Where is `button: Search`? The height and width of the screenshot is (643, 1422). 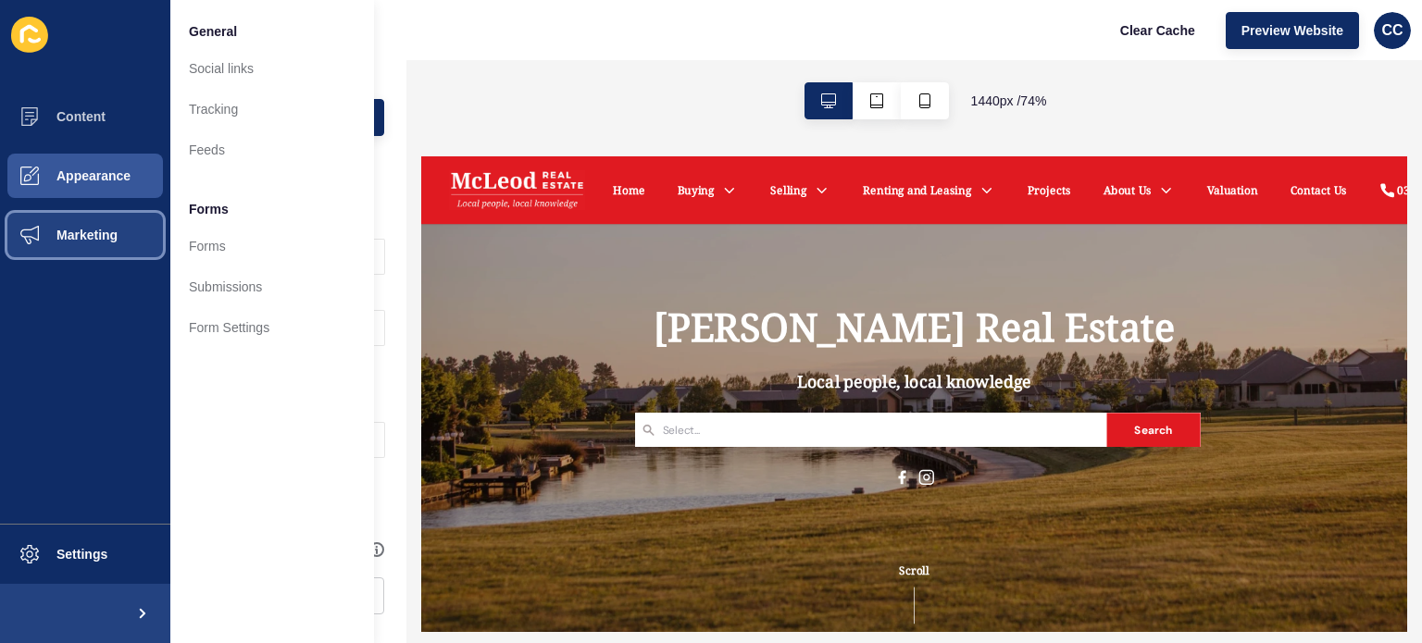 button: Search is located at coordinates (990, 370).